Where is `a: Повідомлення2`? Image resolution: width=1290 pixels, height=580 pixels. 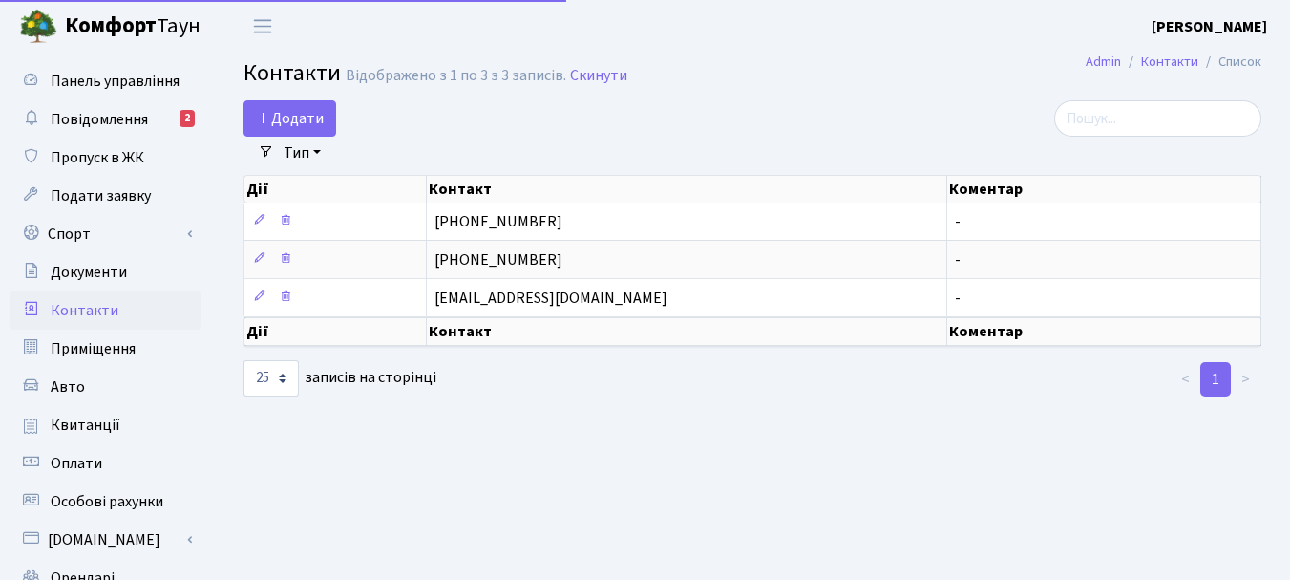
a: Повідомлення2 is located at coordinates (105, 119).